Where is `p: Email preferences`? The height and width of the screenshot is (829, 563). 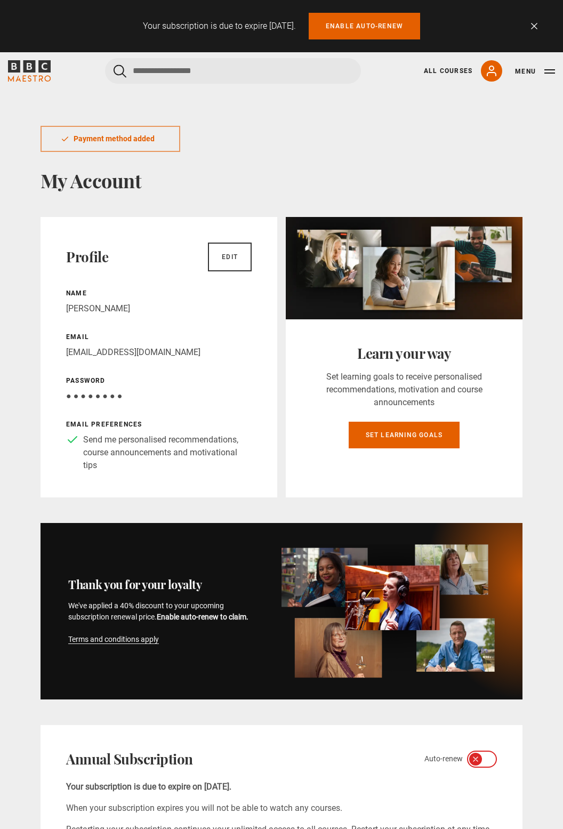
p: Email preferences is located at coordinates (159, 424).